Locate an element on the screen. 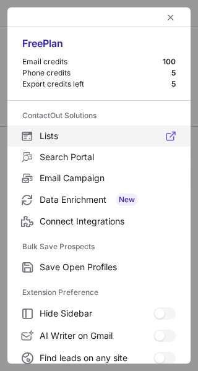 Image resolution: width=198 pixels, height=371 pixels. span: Email Campaign is located at coordinates (108, 178).